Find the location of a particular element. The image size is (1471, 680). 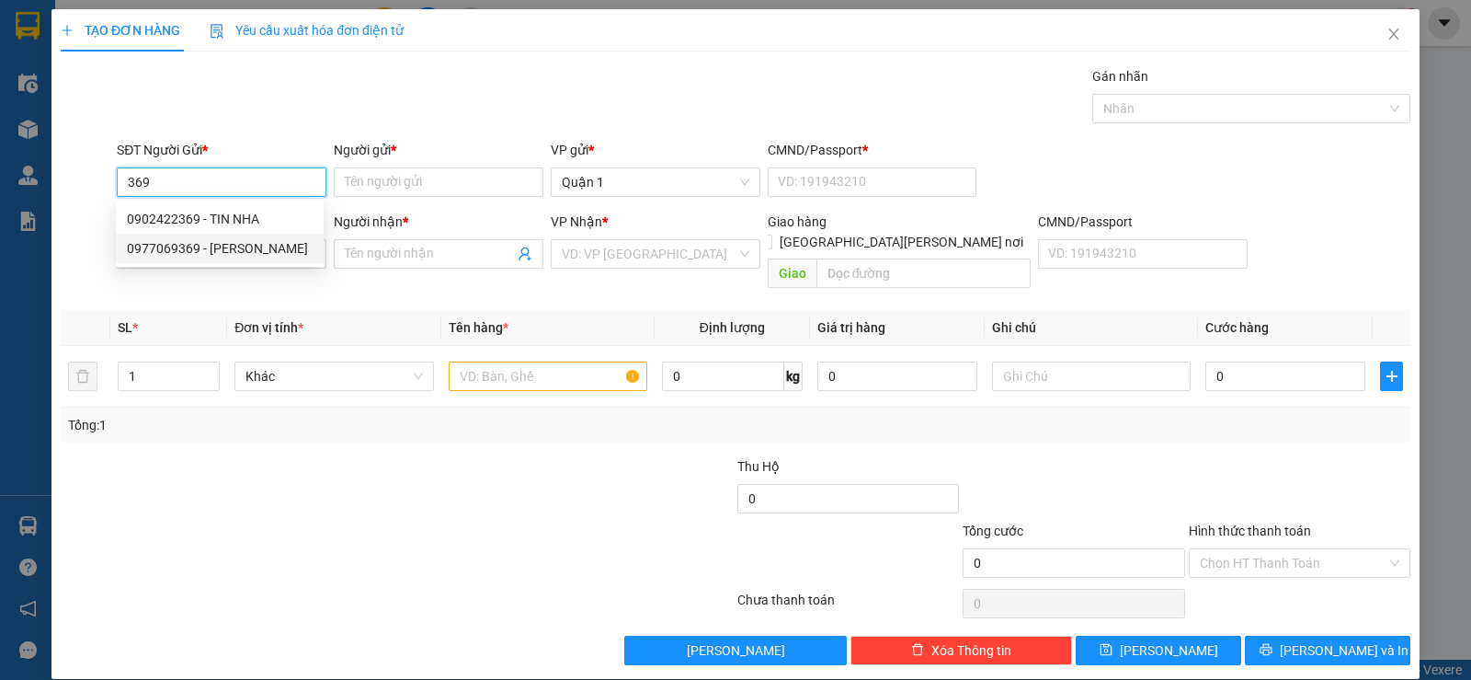

label: Hình thức thanh toán is located at coordinates (1250, 531).